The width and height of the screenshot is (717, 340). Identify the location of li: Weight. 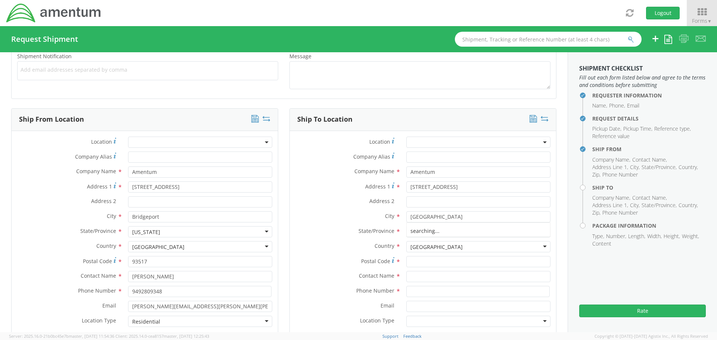
(691, 237).